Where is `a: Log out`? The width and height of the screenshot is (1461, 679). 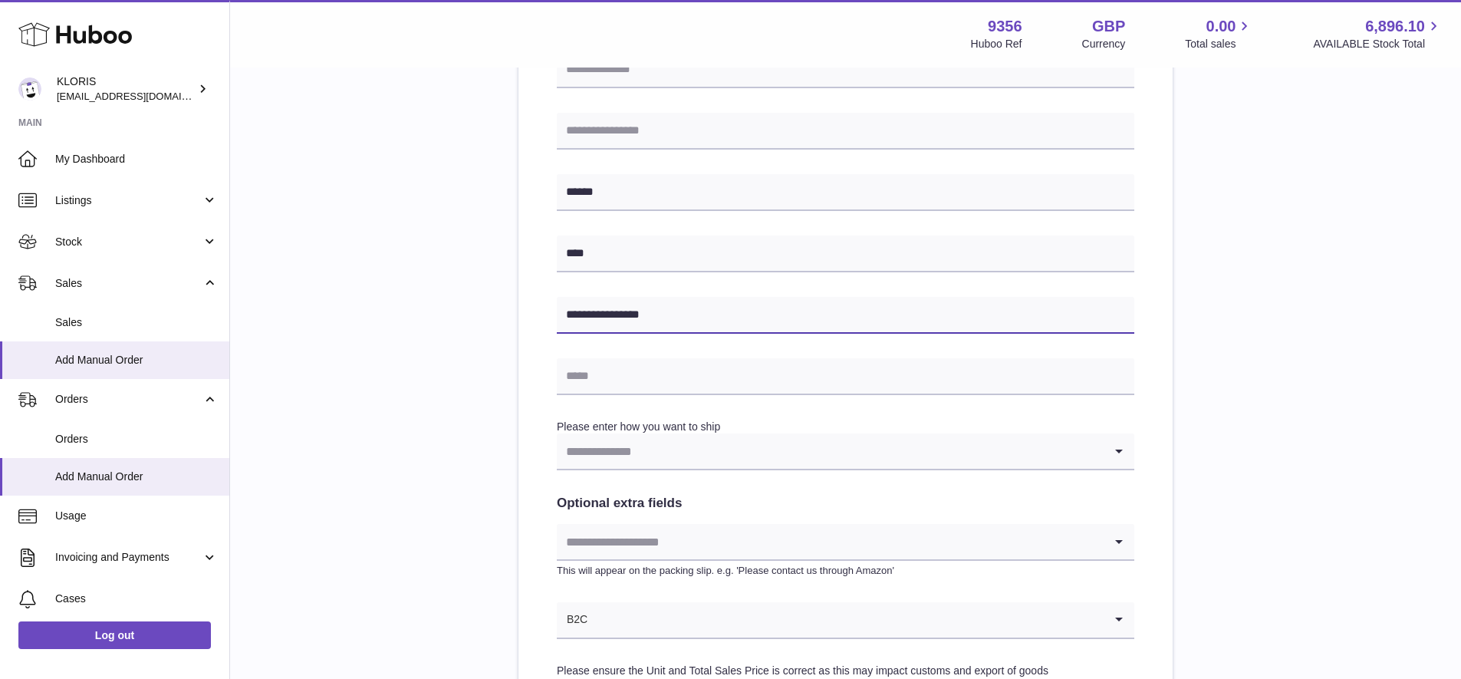
a: Log out is located at coordinates (114, 635).